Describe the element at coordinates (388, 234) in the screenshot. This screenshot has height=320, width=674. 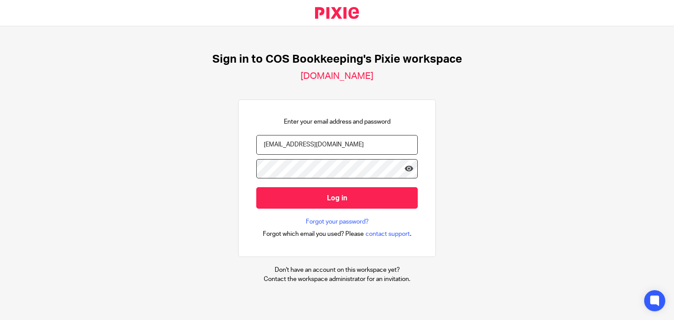
I see `span: contact support` at that location.